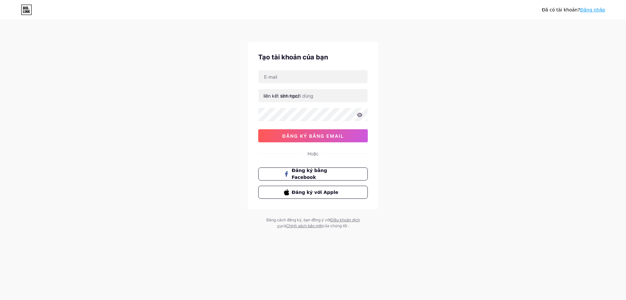 Image resolution: width=626 pixels, height=300 pixels. I want to click on font: Bằng cách đăng ký, bạn đồng ý với, so click(298, 219).